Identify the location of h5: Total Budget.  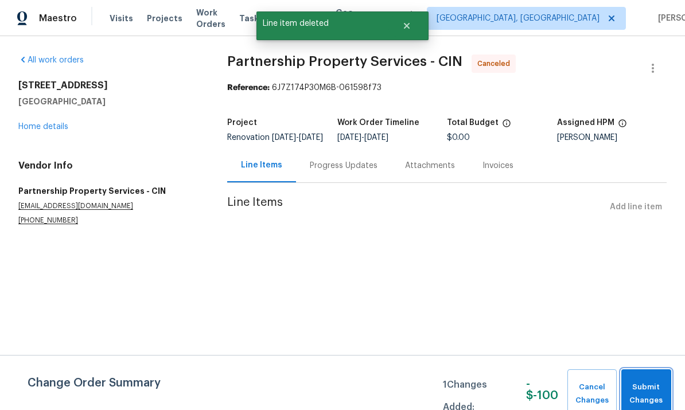
(473, 123).